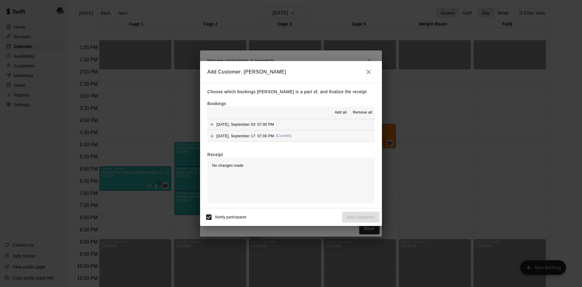 The height and width of the screenshot is (287, 582). What do you see at coordinates (228, 165) in the screenshot?
I see `span: No changes made` at bounding box center [228, 165].